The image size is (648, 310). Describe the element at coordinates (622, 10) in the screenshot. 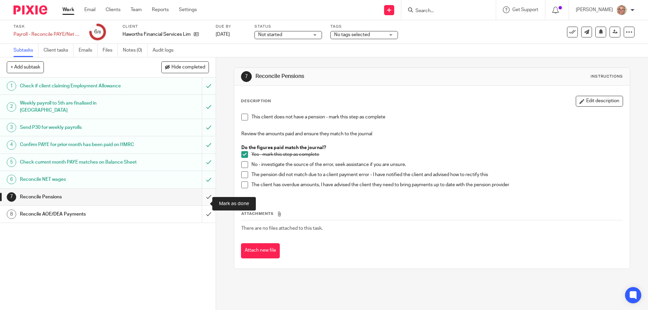

I see `img: SJ.jpg` at that location.